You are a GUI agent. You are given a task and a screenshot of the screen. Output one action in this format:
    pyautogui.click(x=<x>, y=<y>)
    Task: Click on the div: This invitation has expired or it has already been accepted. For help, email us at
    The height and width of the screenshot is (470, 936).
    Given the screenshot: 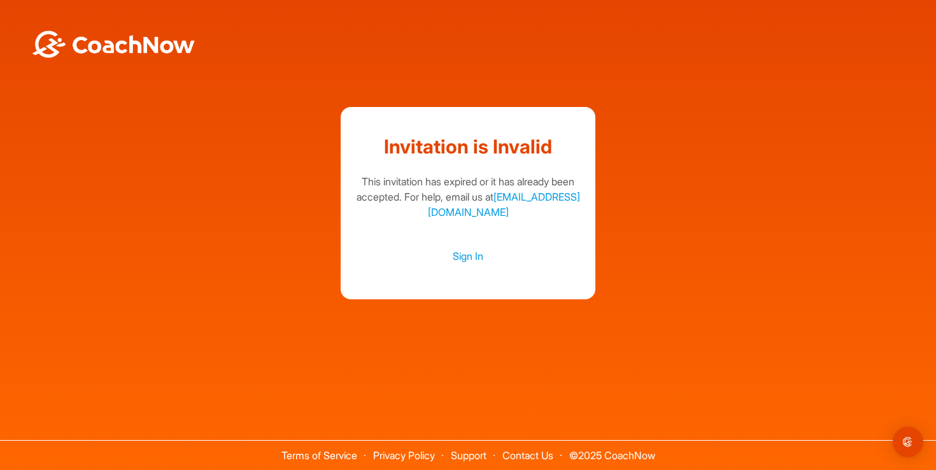 What is the action you would take?
    pyautogui.click(x=468, y=197)
    